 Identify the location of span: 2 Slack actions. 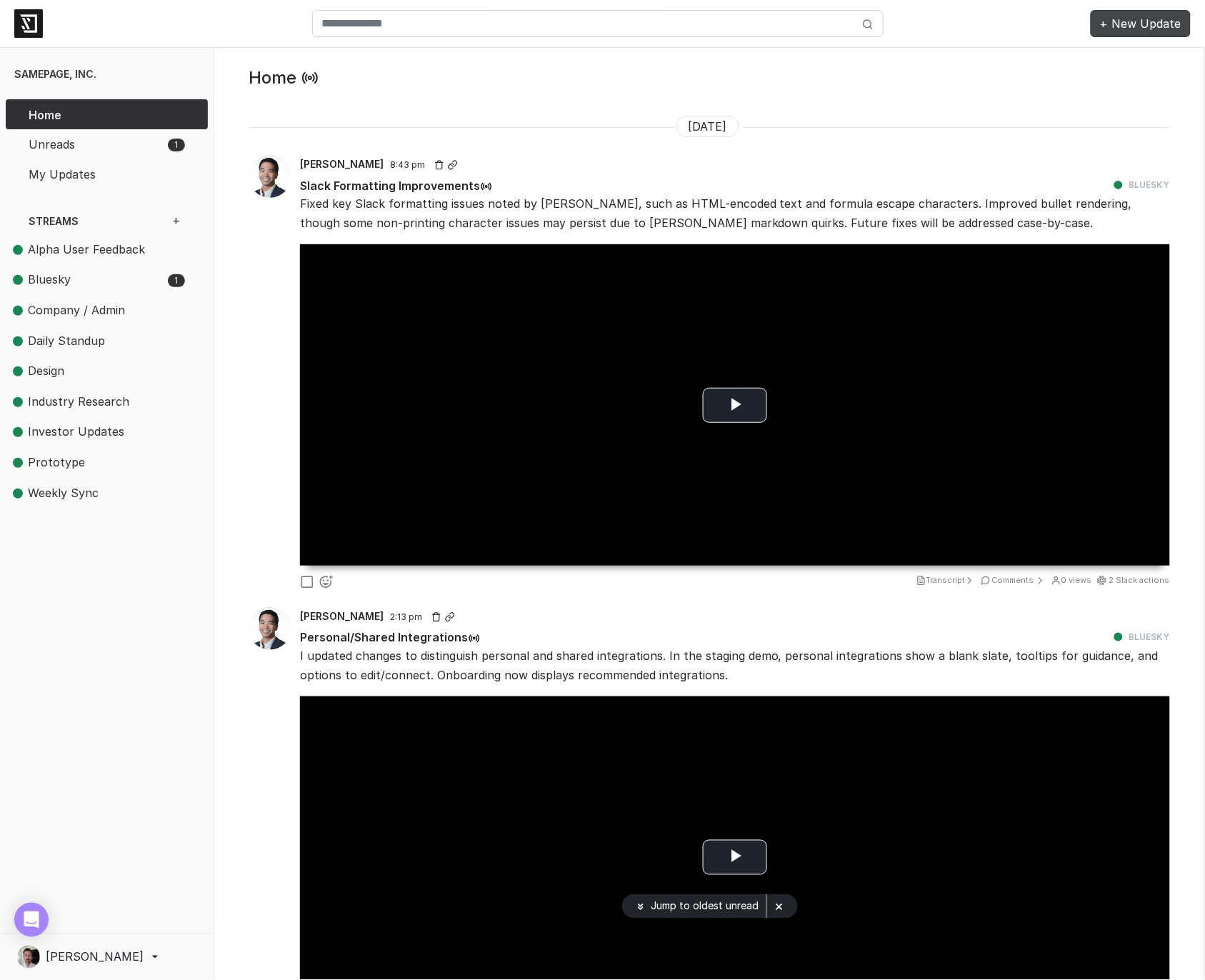
(1139, 580).